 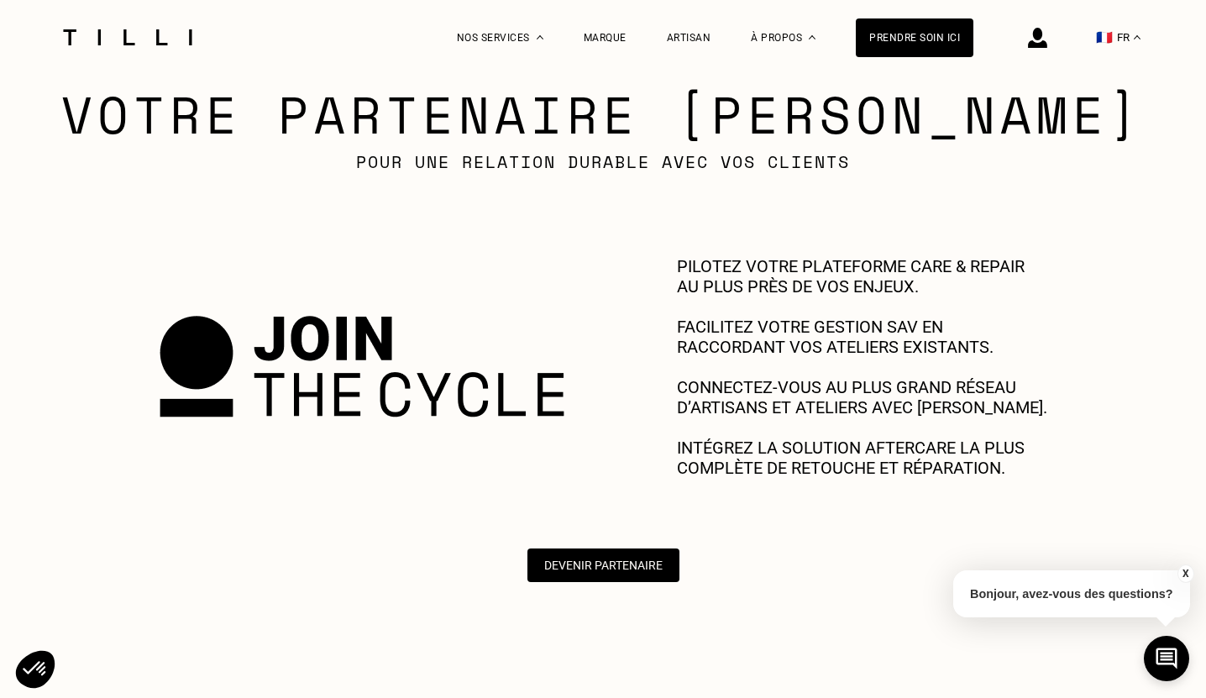 I want to click on p: PILOTEZ VOTRE PLATEFORME CARE & REPAIR AU PLUS PRÈS DE VOS ENJEUX. FACILITEZ VOTRE GESTION SAV EN..., so click(x=862, y=367).